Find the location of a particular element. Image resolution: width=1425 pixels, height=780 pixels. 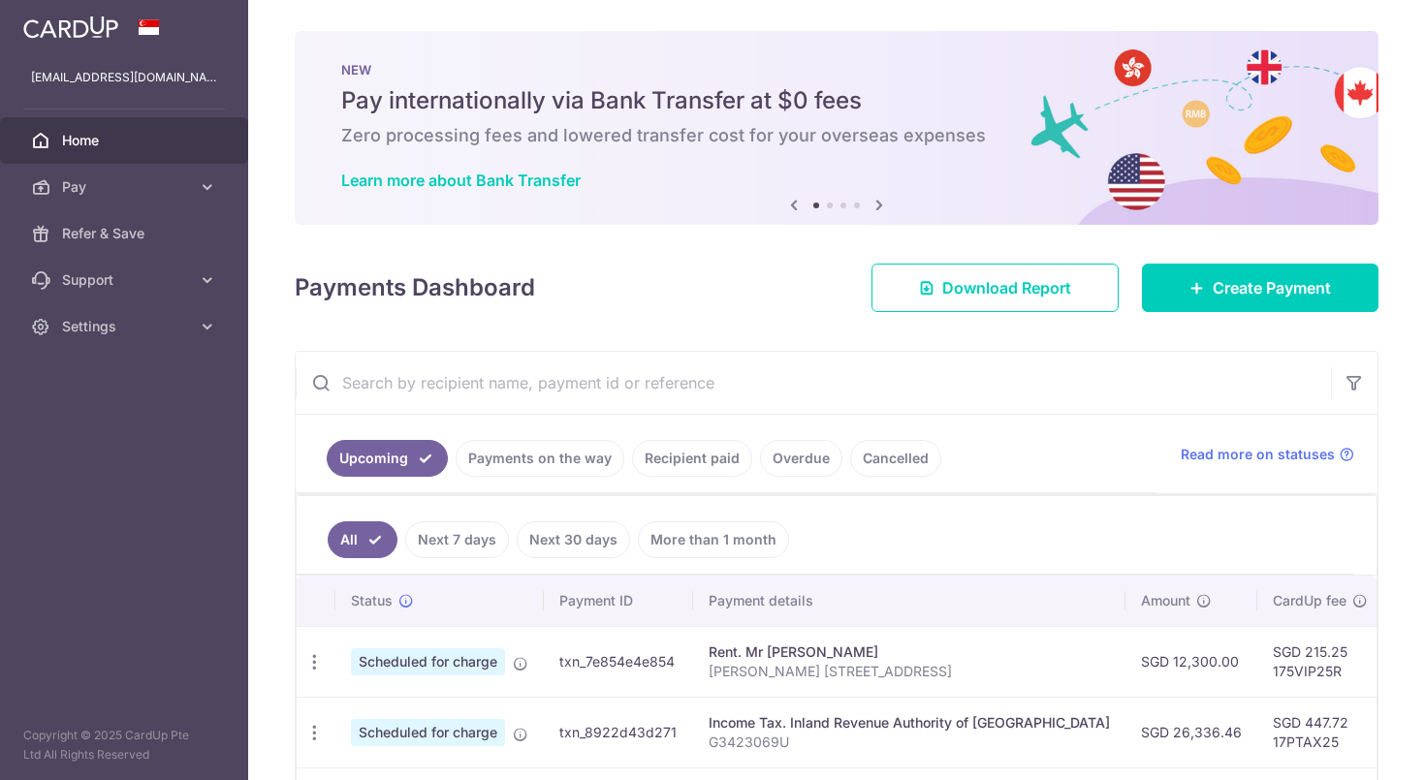

a: Recipient paid is located at coordinates (692, 458).